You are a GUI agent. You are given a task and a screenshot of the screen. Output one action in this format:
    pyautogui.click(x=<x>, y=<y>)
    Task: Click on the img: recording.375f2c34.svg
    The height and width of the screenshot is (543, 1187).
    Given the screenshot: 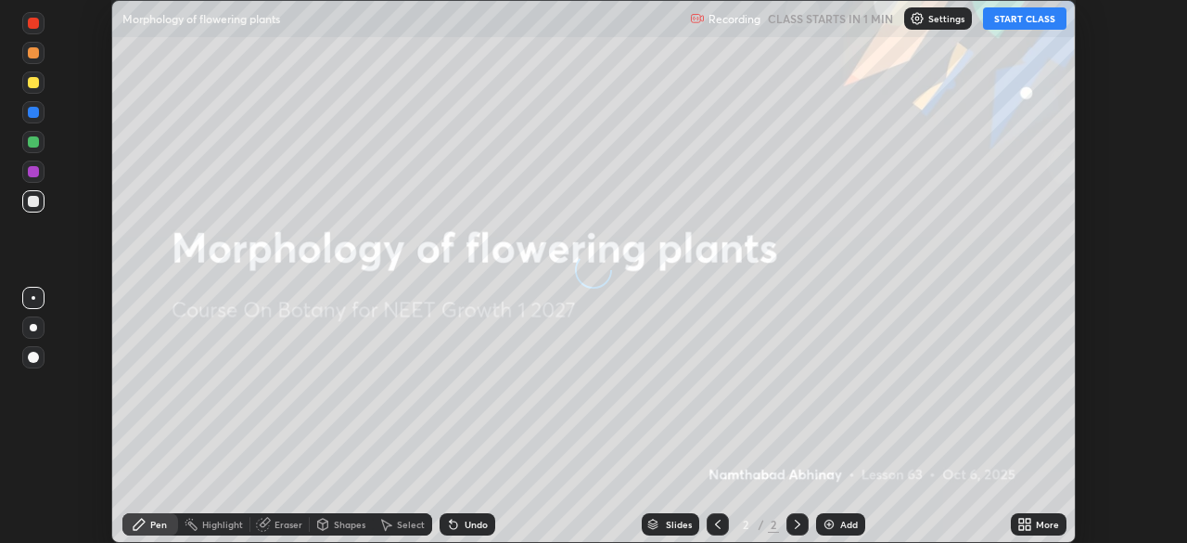 What is the action you would take?
    pyautogui.click(x=698, y=19)
    